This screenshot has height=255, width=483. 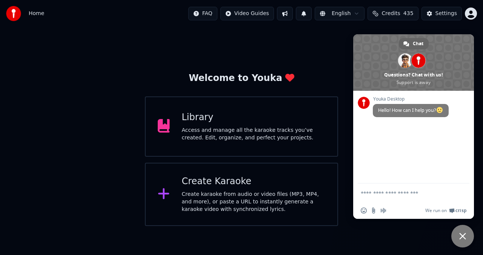 What do you see at coordinates (410, 99) in the screenshot?
I see `span: Youka Desktop` at bounding box center [410, 99].